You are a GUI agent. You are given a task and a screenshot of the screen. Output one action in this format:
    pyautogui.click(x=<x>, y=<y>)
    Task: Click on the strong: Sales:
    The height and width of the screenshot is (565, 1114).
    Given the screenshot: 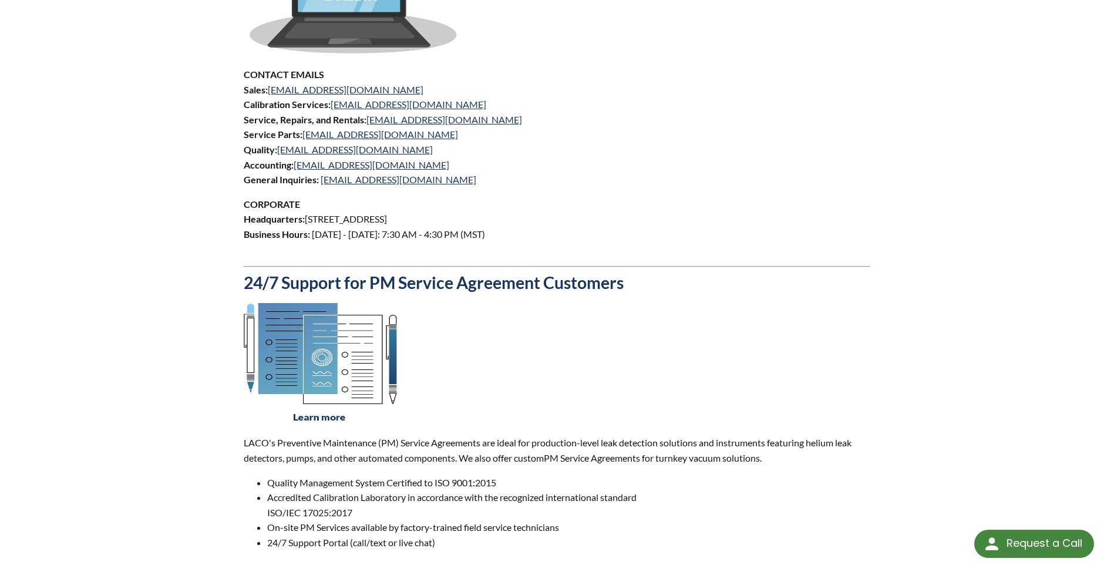 What is the action you would take?
    pyautogui.click(x=255, y=89)
    